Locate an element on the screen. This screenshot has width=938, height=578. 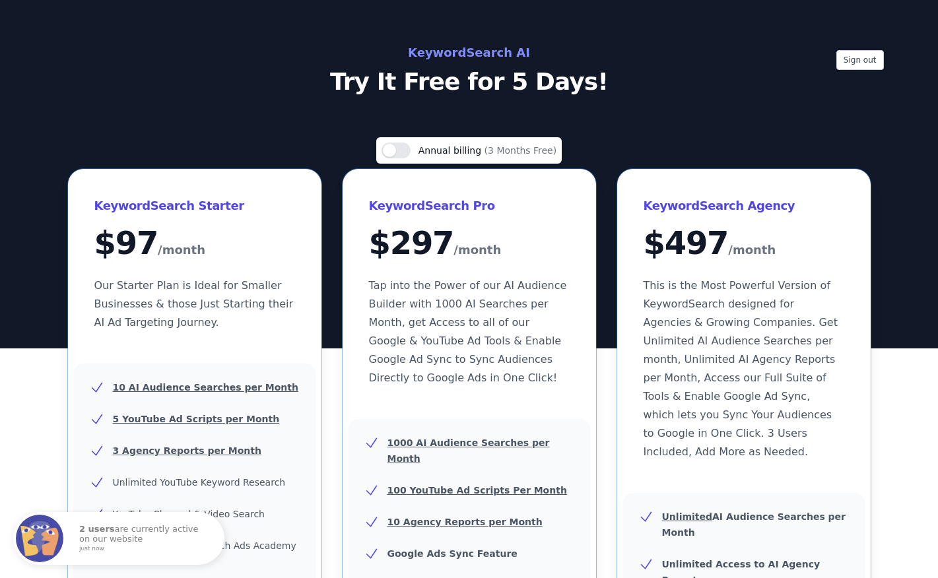
div: $ 497 is located at coordinates (744, 244).